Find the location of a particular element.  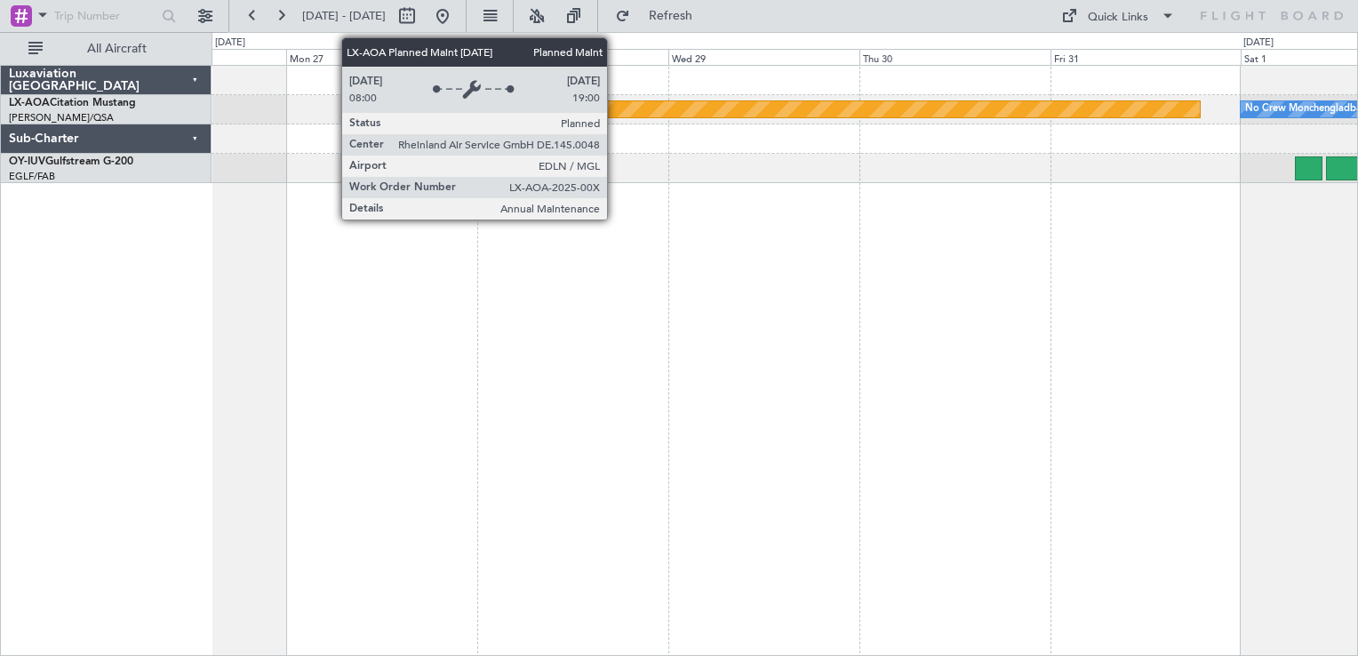

button: All Aircraft is located at coordinates (106, 49).